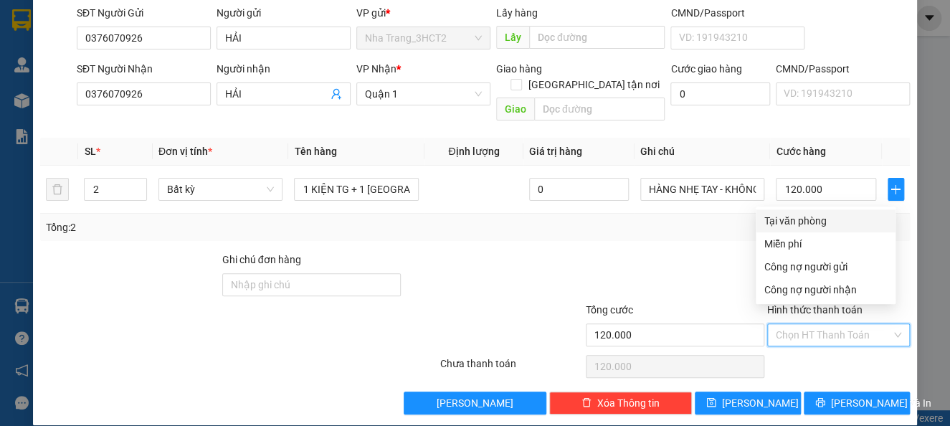  I want to click on label: Cước giao hàng, so click(706, 69).